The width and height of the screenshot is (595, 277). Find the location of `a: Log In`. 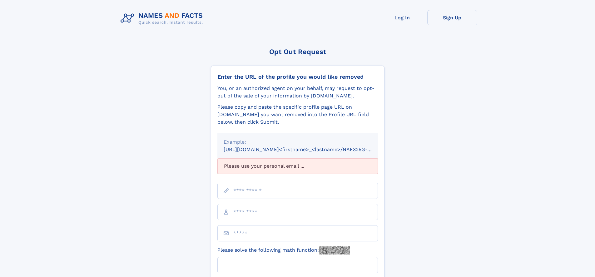

a: Log In is located at coordinates (402, 17).